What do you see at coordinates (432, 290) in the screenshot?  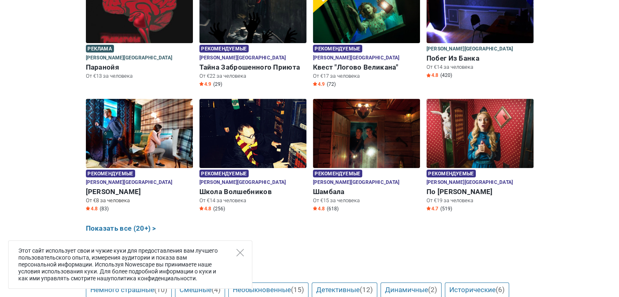 I see `span: (2)` at bounding box center [432, 290].